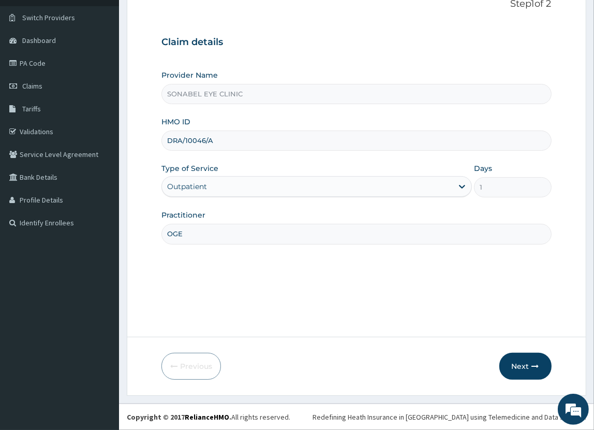  Describe the element at coordinates (31, 65) in the screenshot. I see `img: d_794563401_company_1708531726252_794563401` at that location.